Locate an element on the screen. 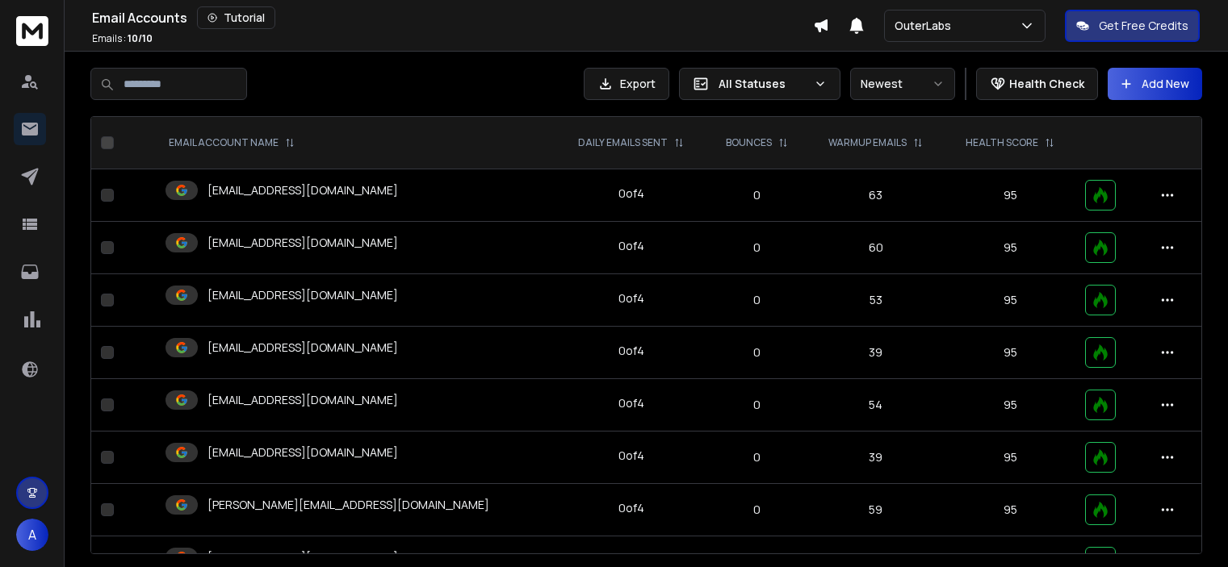 Image resolution: width=1228 pixels, height=567 pixels. td: 54 is located at coordinates (876, 405).